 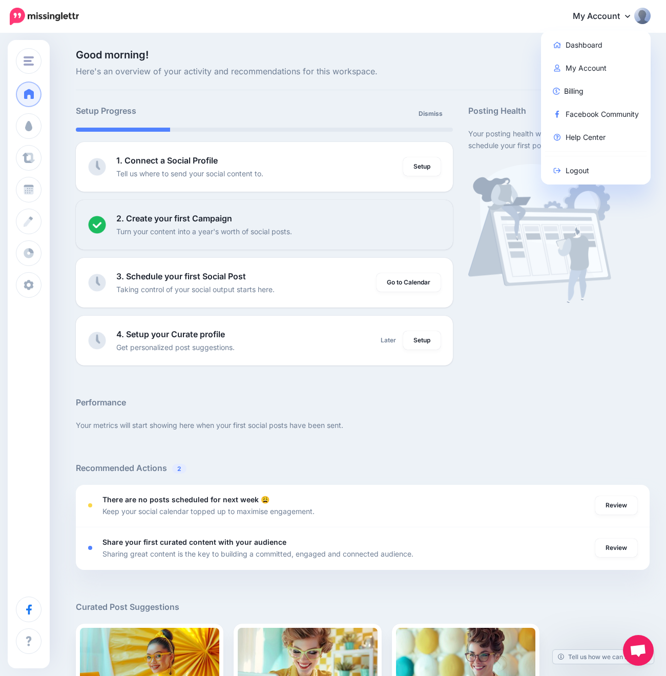 What do you see at coordinates (596, 91) in the screenshot?
I see `a: Billing` at bounding box center [596, 91].